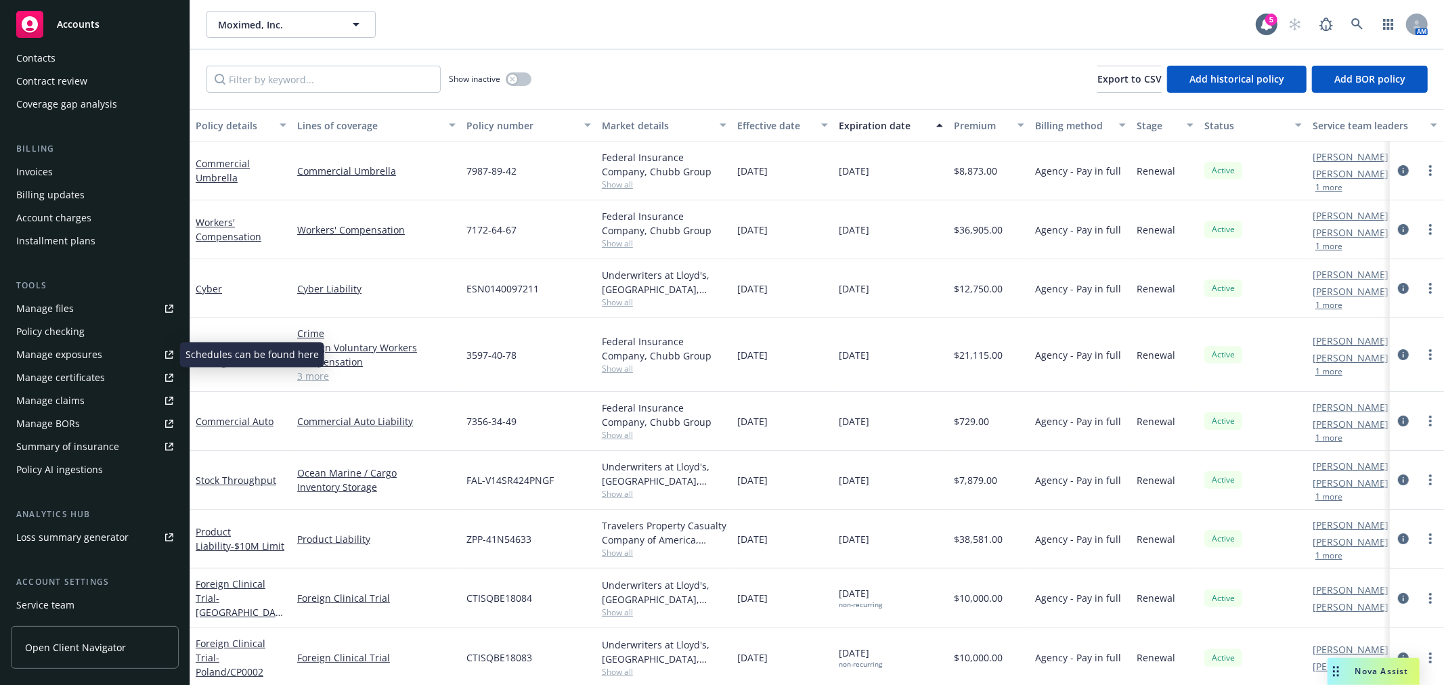 The width and height of the screenshot is (1444, 685). Describe the element at coordinates (499, 657) in the screenshot. I see `span: CTISQBE18083` at that location.